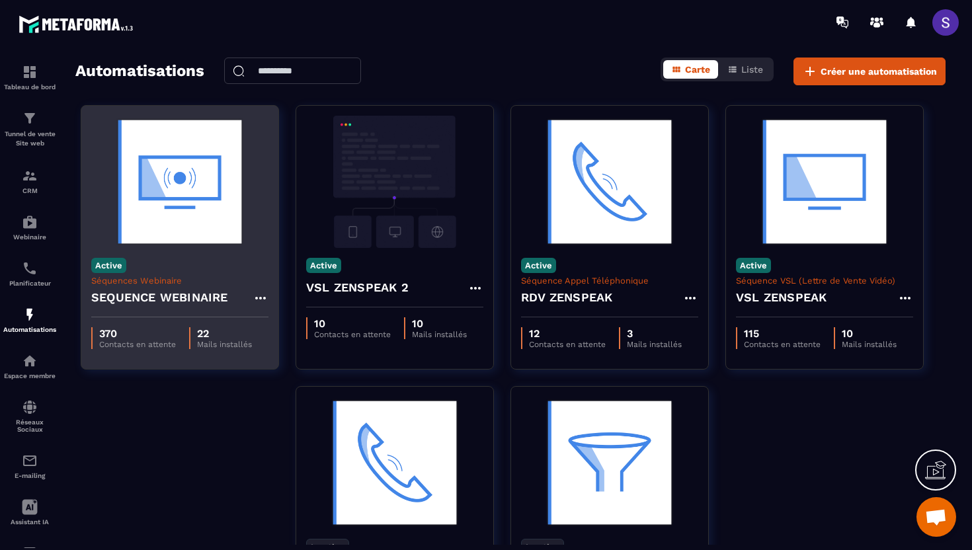 The image size is (972, 550). What do you see at coordinates (609, 280) in the screenshot?
I see `p: Séquence Appel Téléphonique` at bounding box center [609, 280].